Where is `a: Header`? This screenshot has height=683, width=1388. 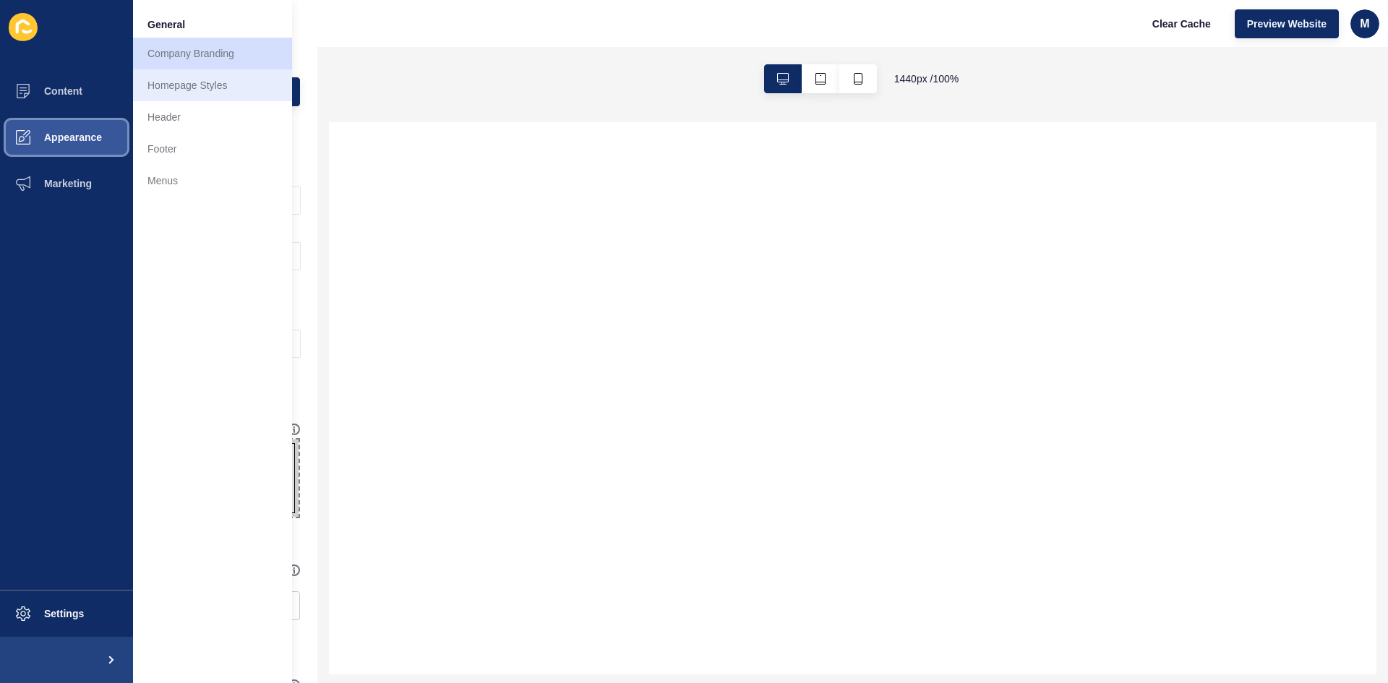 a: Header is located at coordinates (213, 117).